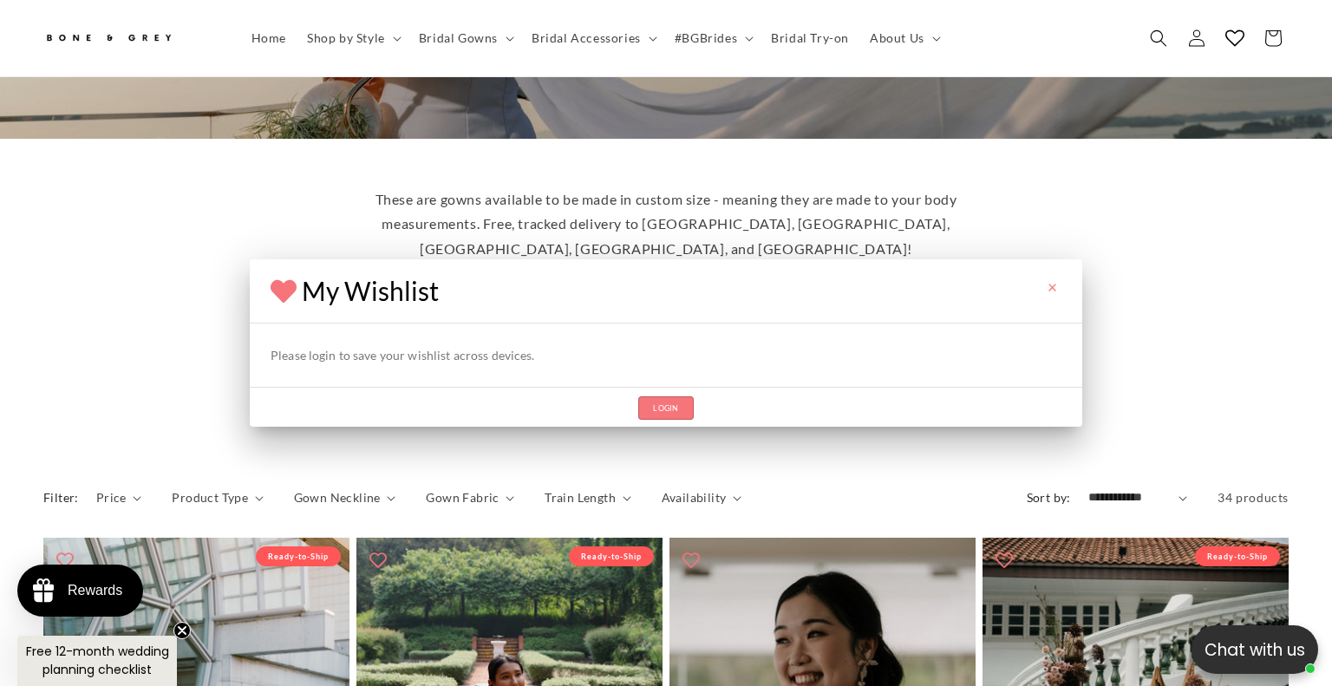 This screenshot has height=686, width=1332. I want to click on button: Open chatbox, so click(1255, 650).